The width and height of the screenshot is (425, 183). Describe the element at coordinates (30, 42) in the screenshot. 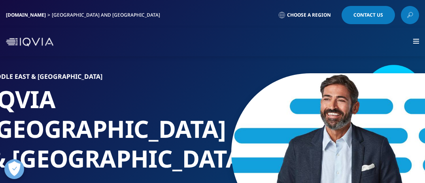

I see `img: IQVIA Healthcare Information Technology and Pharma Clinical Research Company` at that location.